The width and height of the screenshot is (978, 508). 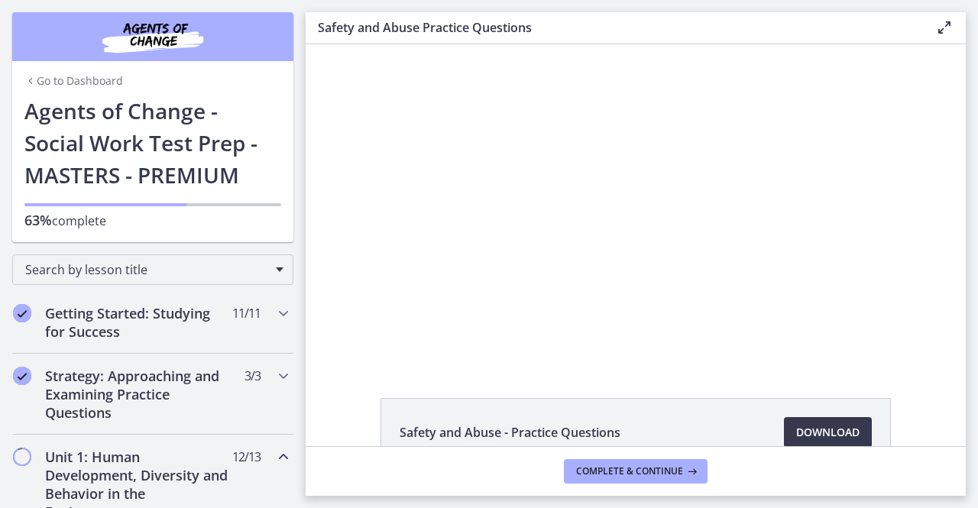 I want to click on span: Safety and Abuse - Practice Questions, so click(x=510, y=433).